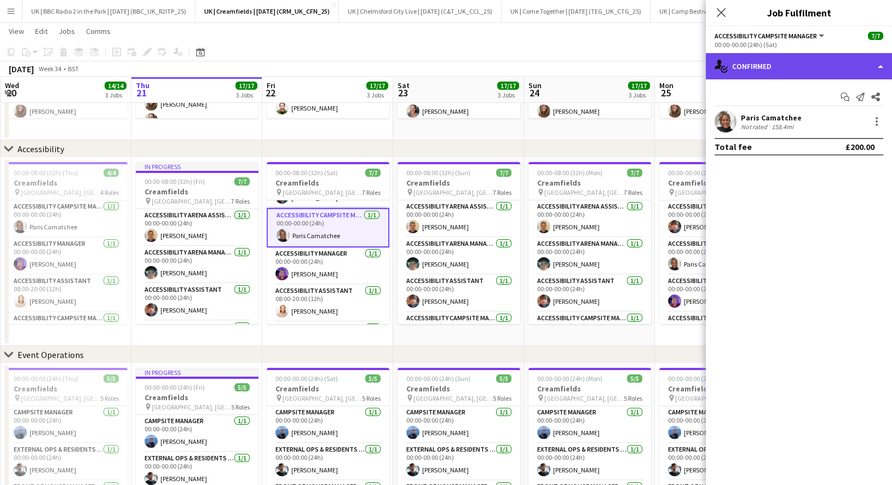  I want to click on div: 00:00-00:00 (24h) (Sat), so click(799, 44).